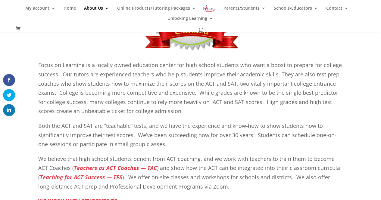 The image size is (381, 200). Describe the element at coordinates (115, 168) in the screenshot. I see `a: Teachers as ACT Coaches — TAC` at that location.